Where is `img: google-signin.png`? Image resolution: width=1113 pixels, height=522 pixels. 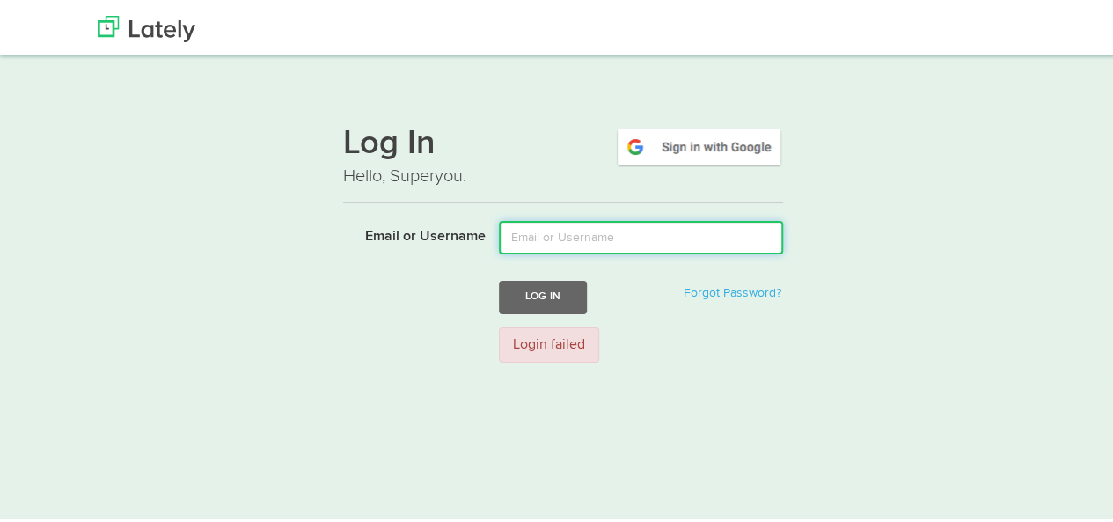
img: google-signin.png is located at coordinates (699, 144).